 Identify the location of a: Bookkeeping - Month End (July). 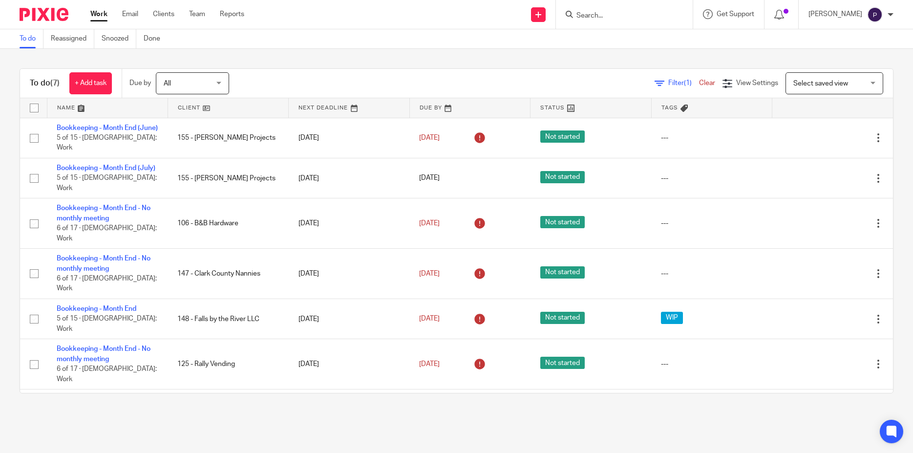
(106, 168).